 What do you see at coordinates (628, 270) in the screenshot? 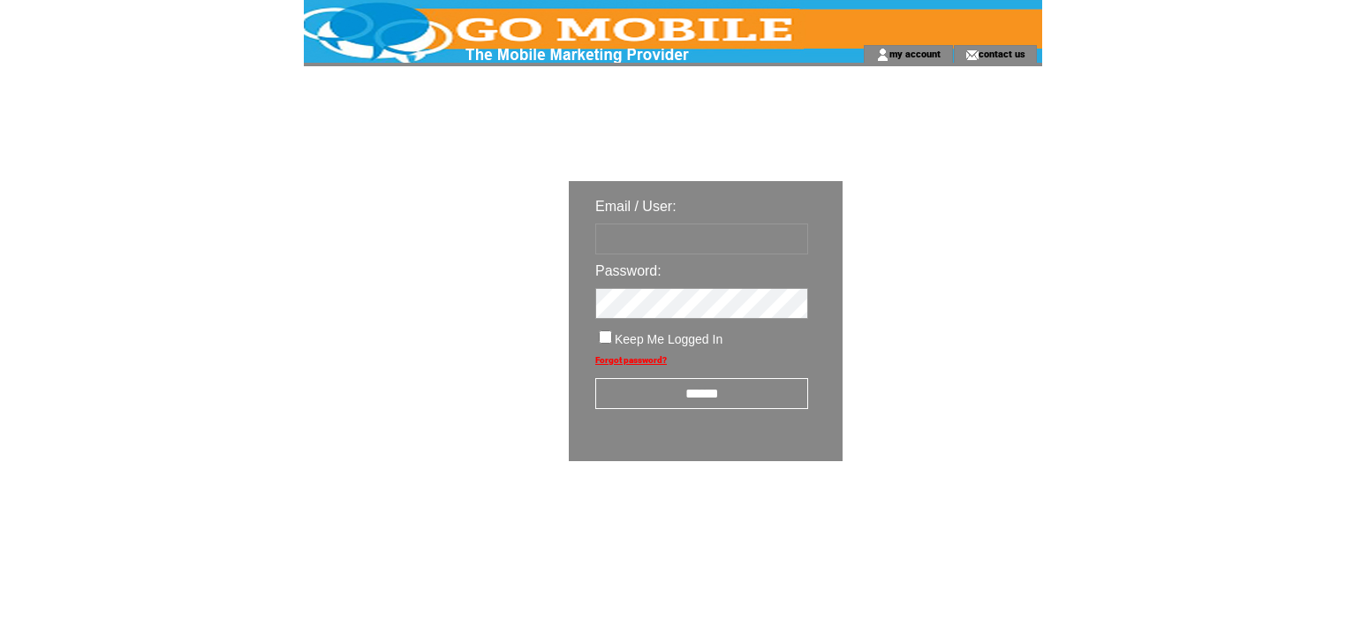
I see `span: Password:` at bounding box center [628, 270].